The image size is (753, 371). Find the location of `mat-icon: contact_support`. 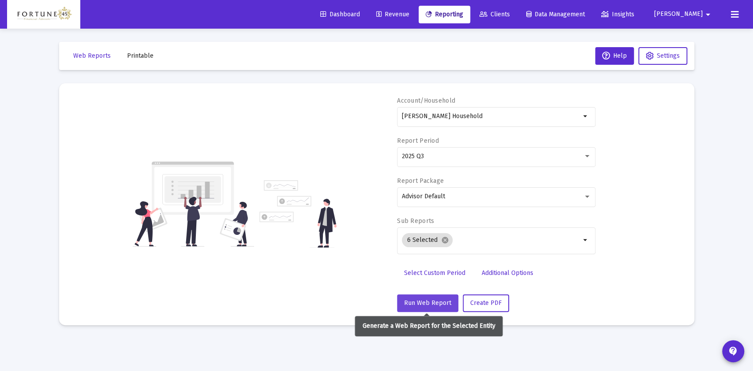

mat-icon: contact_support is located at coordinates (733, 351).